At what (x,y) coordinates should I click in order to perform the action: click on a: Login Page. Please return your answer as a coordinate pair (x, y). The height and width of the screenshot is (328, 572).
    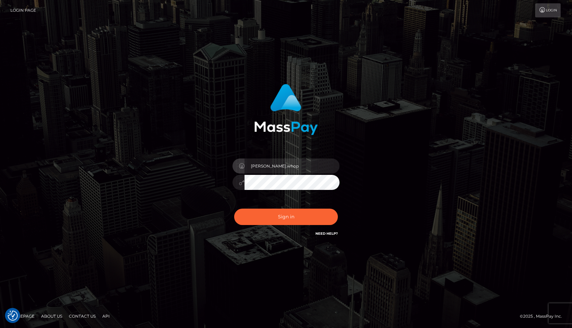
    Looking at the image, I should click on (23, 10).